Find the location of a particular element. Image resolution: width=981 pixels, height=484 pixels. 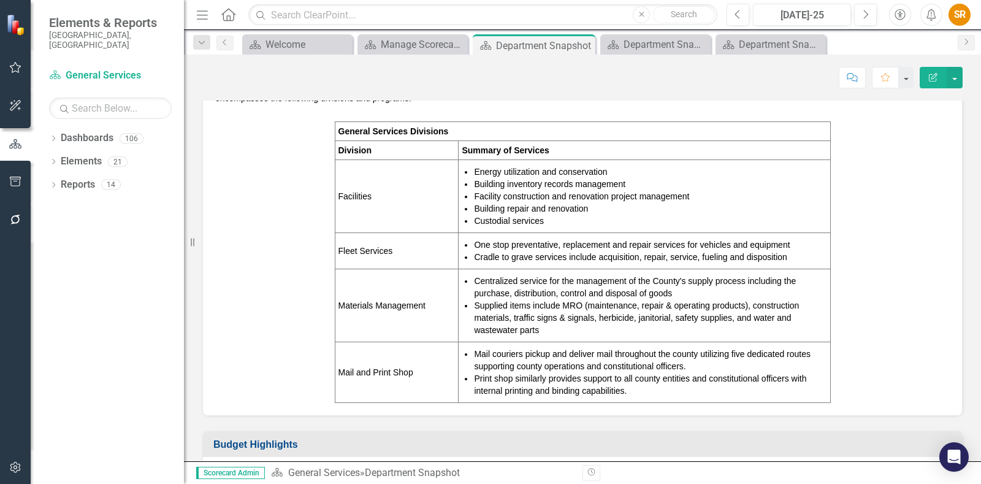

li: Custodial services is located at coordinates (650, 221).